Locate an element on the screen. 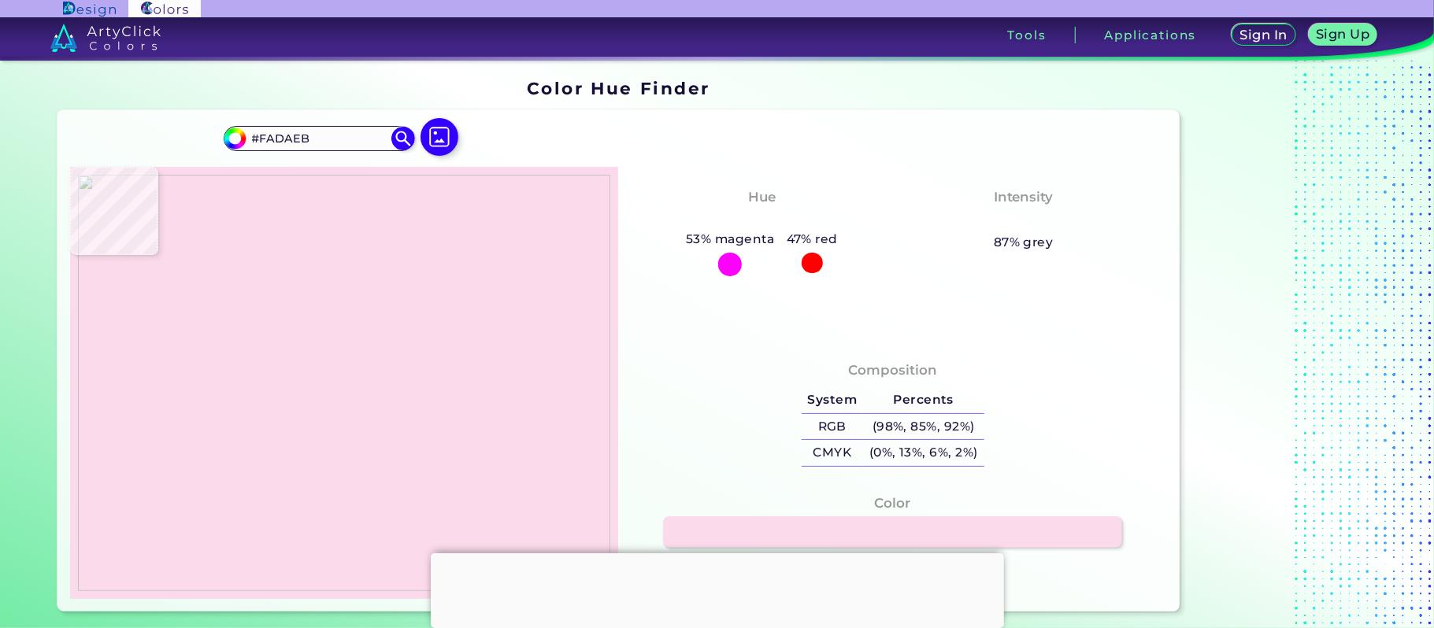  h3: Tools is located at coordinates (1026, 35).